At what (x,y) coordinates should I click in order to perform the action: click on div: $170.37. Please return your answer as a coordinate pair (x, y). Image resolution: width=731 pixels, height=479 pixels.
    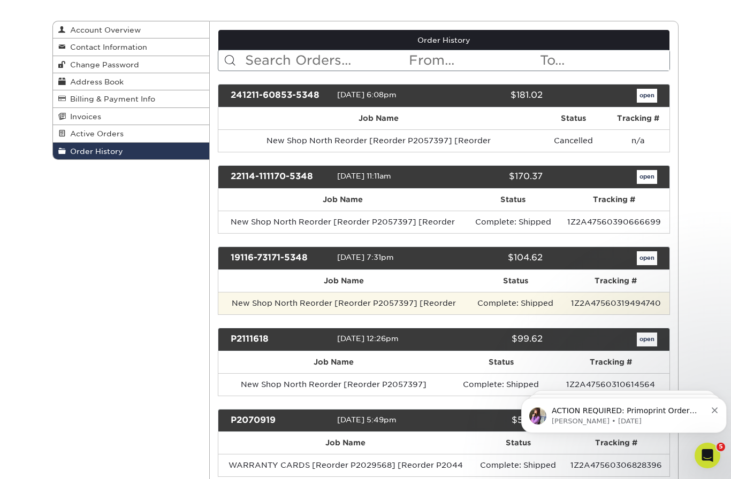
    Looking at the image, I should click on (493, 177).